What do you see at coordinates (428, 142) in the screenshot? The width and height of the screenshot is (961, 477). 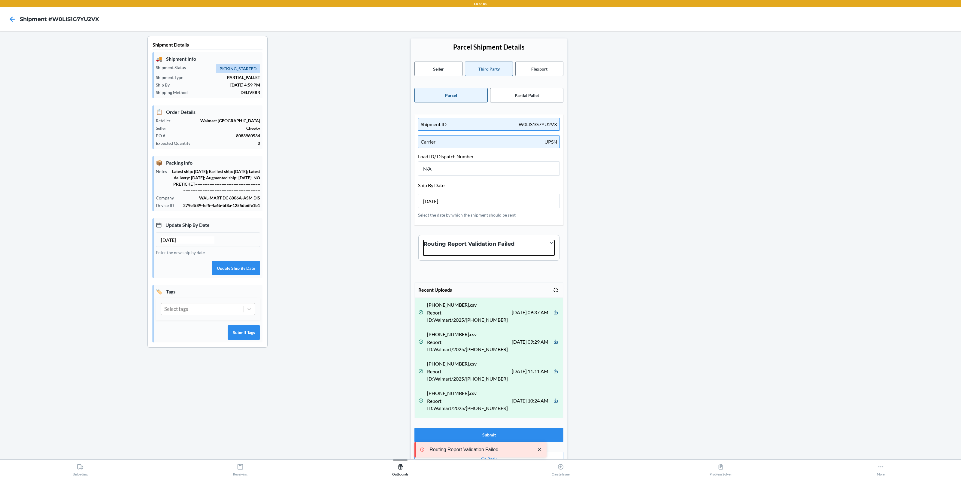 I see `p: Carrier` at bounding box center [428, 142].